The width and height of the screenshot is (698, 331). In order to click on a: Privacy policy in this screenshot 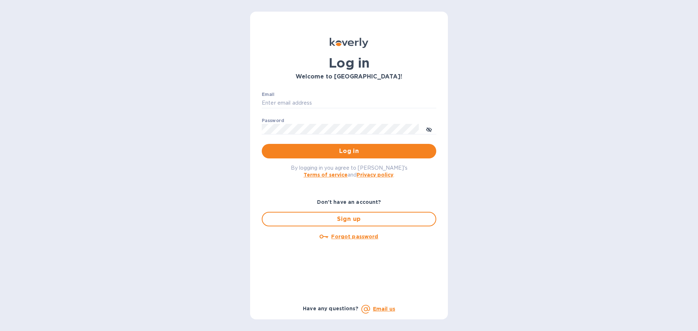, I will do `click(375, 175)`.